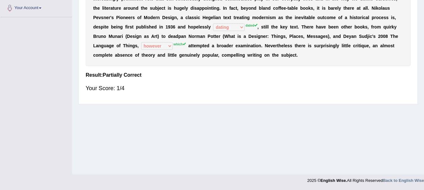  I want to click on b: v, so click(100, 18).